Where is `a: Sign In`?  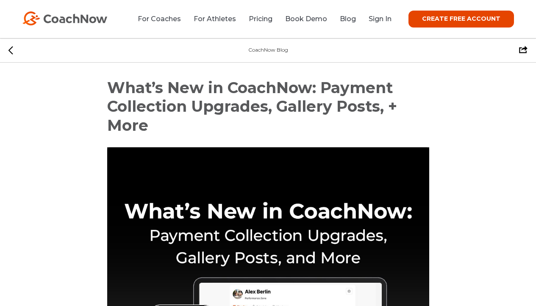 a: Sign In is located at coordinates (380, 19).